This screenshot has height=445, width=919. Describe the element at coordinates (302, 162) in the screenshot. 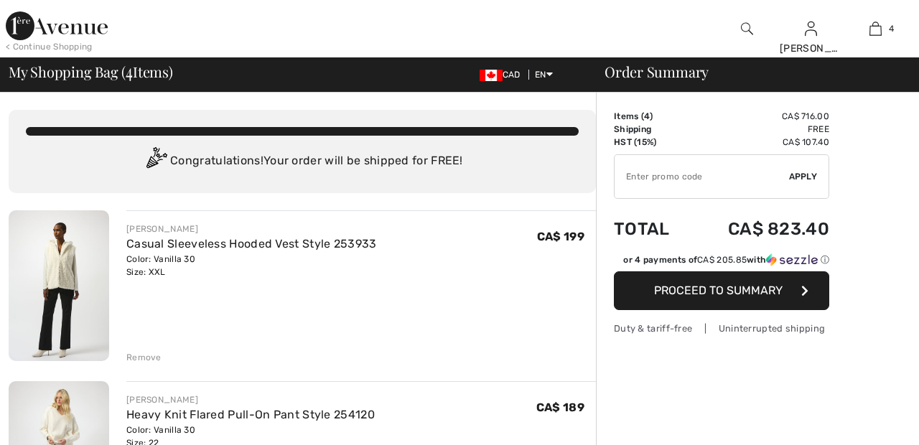

I see `div: Congratulations! Your order will be shipped for FREE!` at that location.